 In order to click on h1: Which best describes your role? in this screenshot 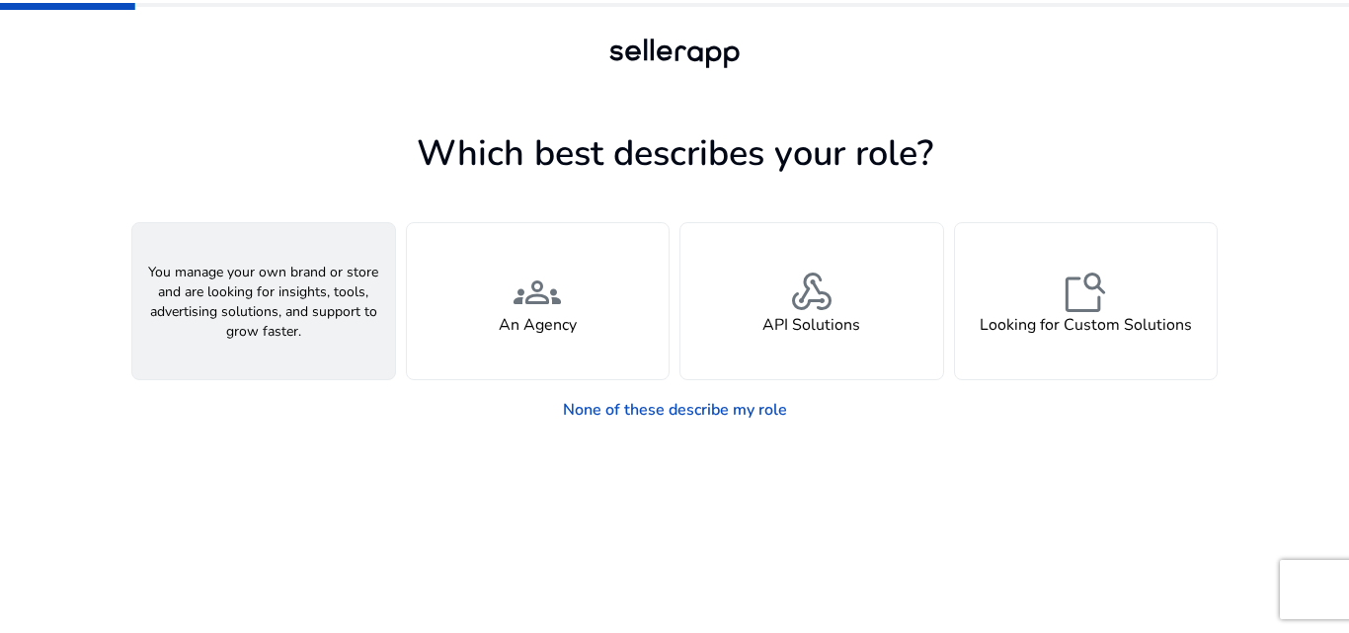, I will do `click(674, 153)`.